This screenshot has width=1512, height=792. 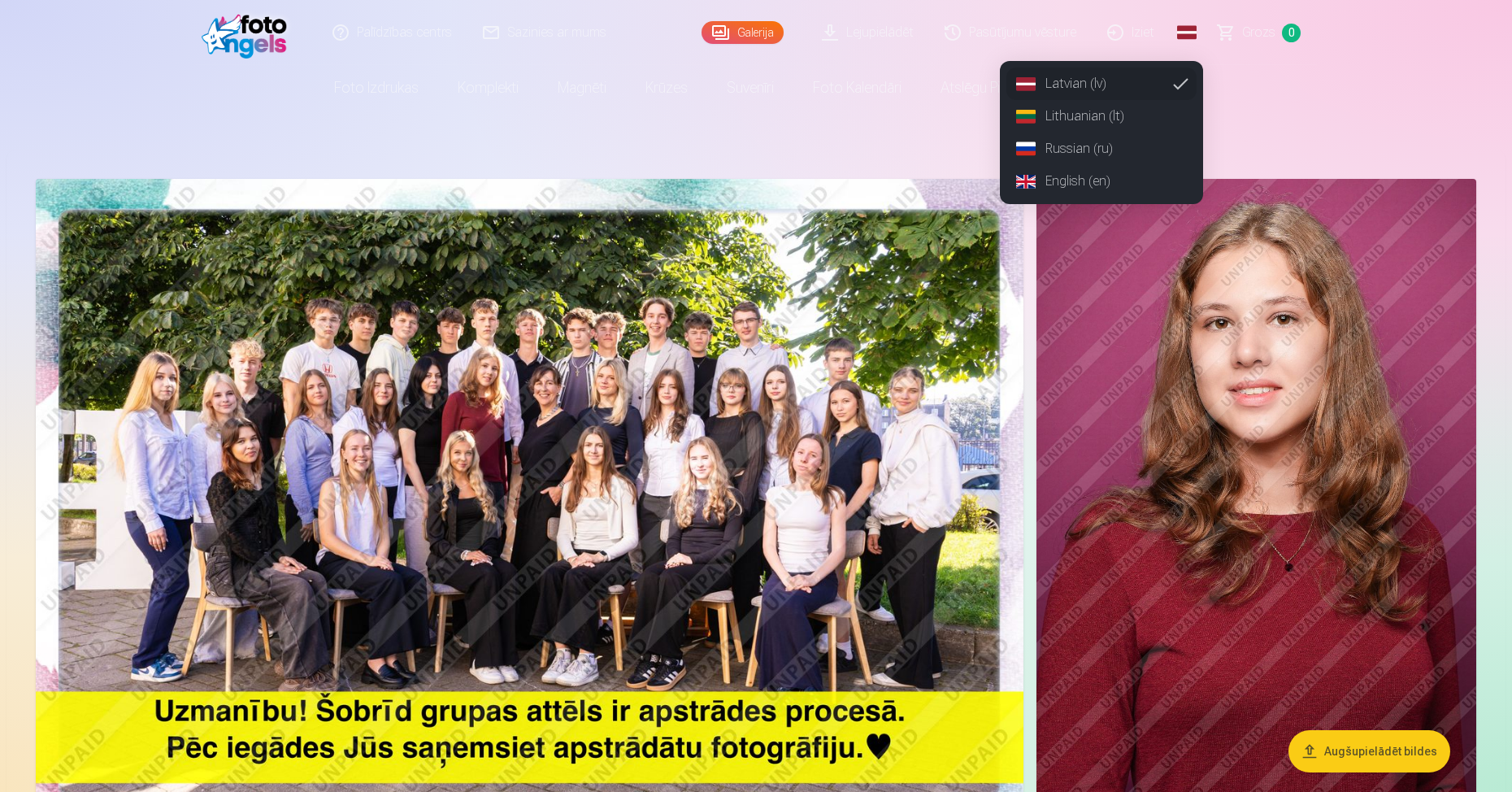 What do you see at coordinates (857, 87) in the screenshot?
I see `a: Foto kalendāri` at bounding box center [857, 87].